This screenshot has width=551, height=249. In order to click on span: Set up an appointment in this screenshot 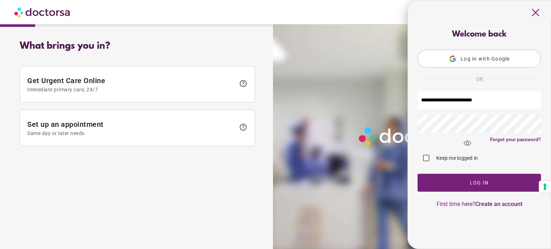, I will do `click(131, 128)`.